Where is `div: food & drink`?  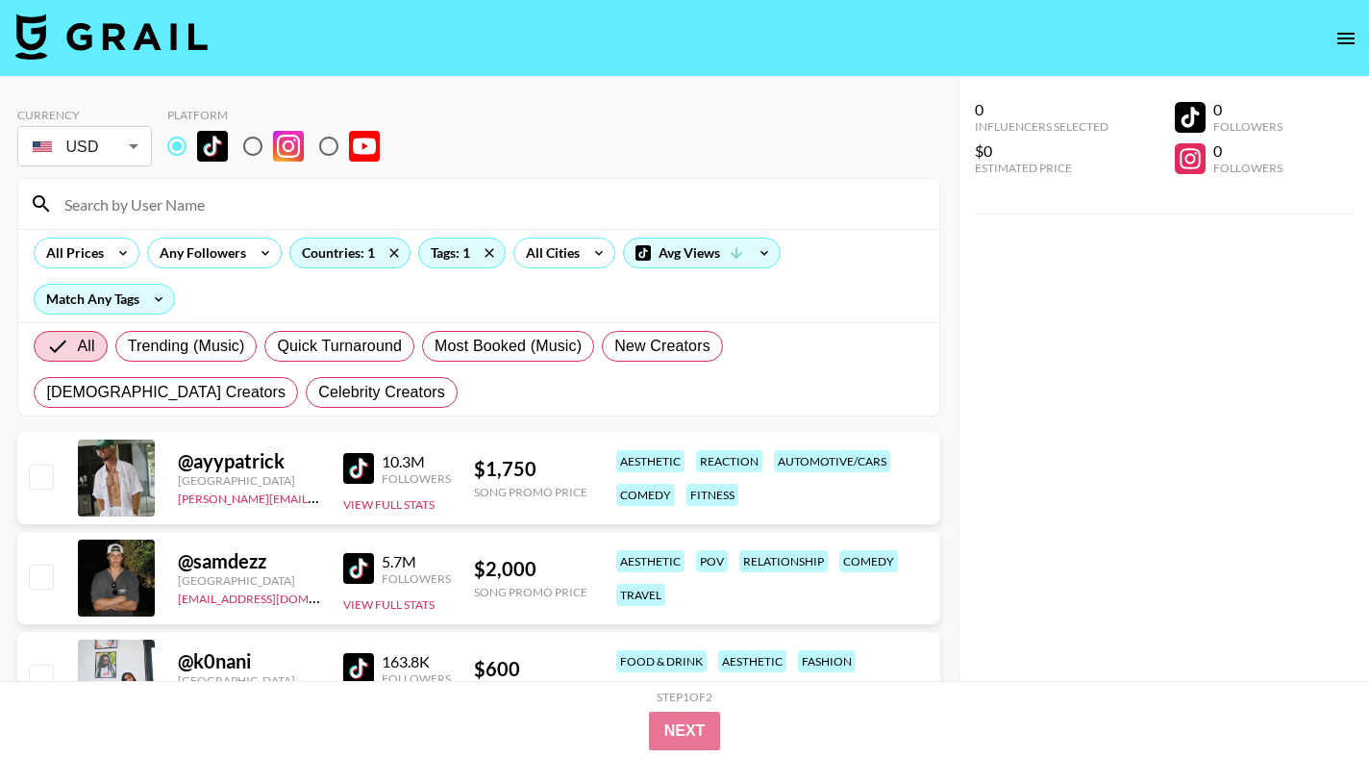
div: food & drink is located at coordinates (662, 661).